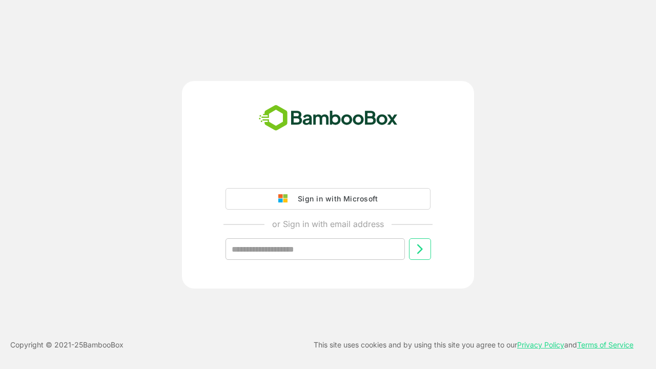 Image resolution: width=656 pixels, height=369 pixels. What do you see at coordinates (474, 345) in the screenshot?
I see `p: This site uses cookies and by using this site you agree to our and` at bounding box center [474, 345].